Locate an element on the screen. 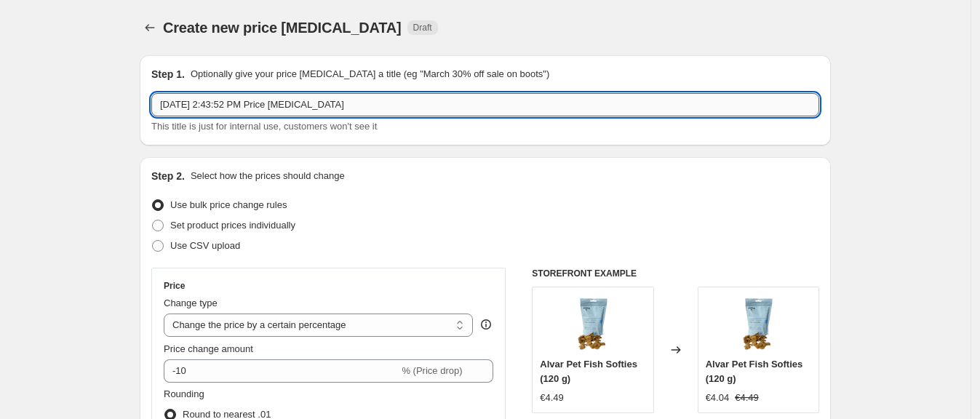 The height and width of the screenshot is (419, 980). div: €4.04 is located at coordinates (717, 398).